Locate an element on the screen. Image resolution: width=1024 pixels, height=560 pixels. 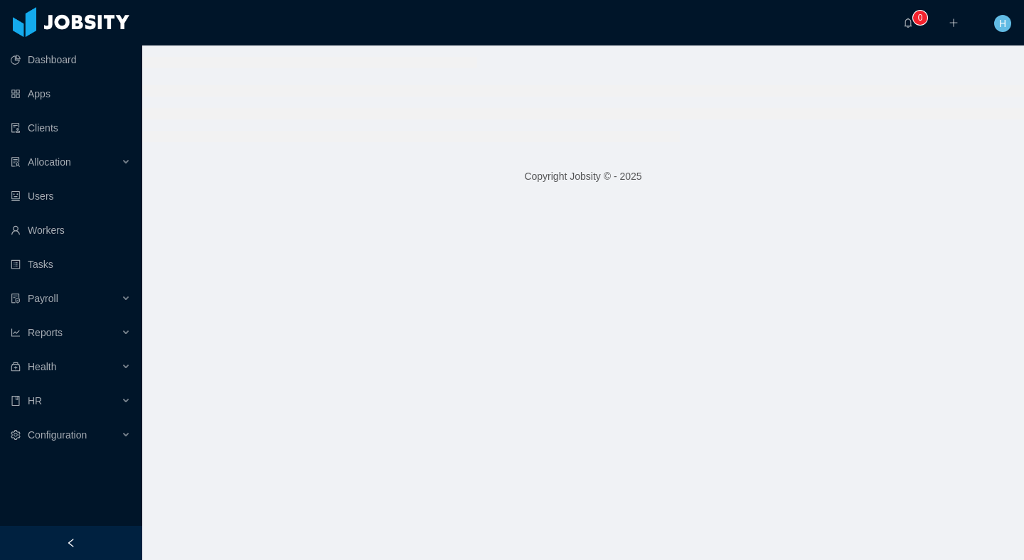
sup: 0 is located at coordinates (920, 18).